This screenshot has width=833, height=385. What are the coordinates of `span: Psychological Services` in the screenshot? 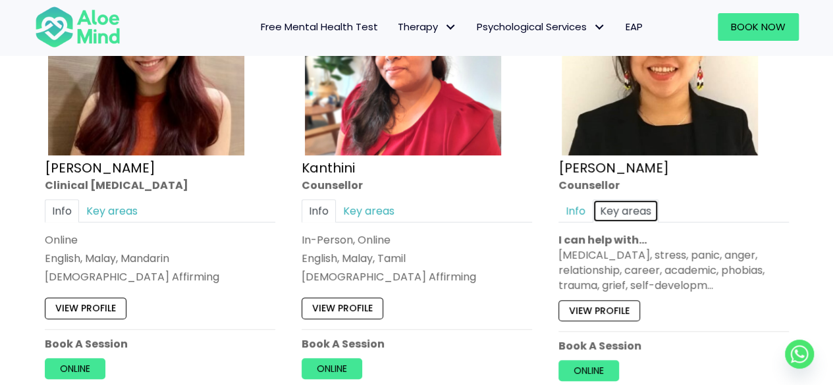 It's located at (541, 26).